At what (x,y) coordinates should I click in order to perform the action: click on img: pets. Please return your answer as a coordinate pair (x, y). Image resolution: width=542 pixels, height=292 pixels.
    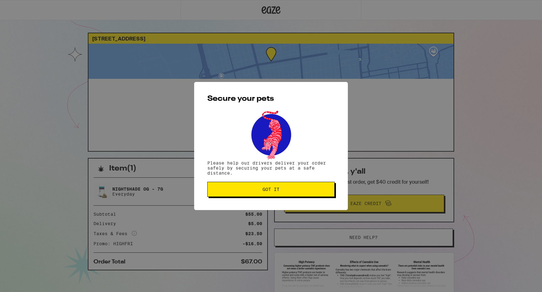
    Looking at the image, I should click on (271, 134).